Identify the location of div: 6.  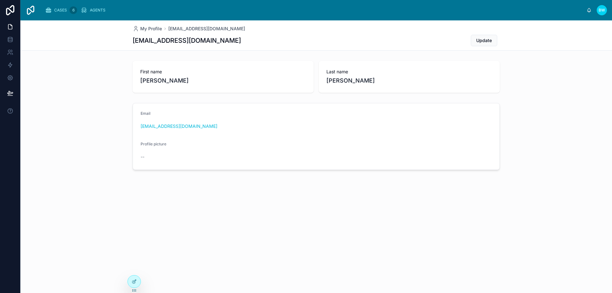
(73, 10).